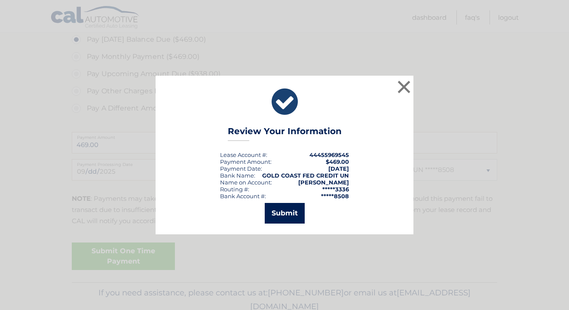 This screenshot has width=569, height=310. What do you see at coordinates (246, 161) in the screenshot?
I see `div: Payment Amount:` at bounding box center [246, 161].